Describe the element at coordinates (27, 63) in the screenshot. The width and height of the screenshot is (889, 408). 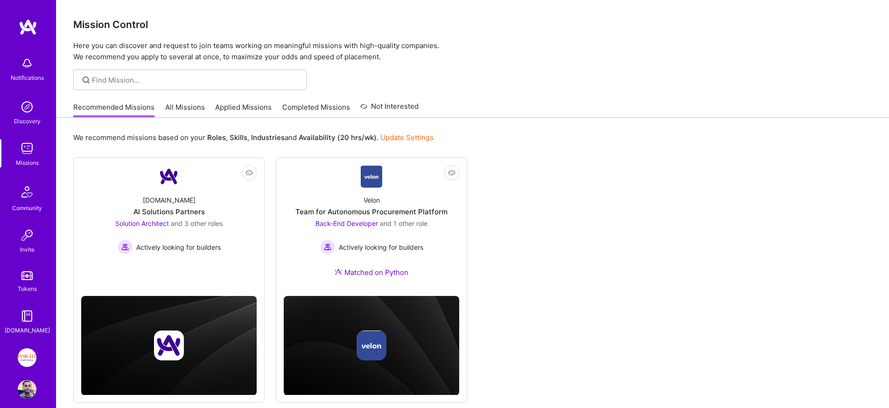
I see `img: bell` at that location.